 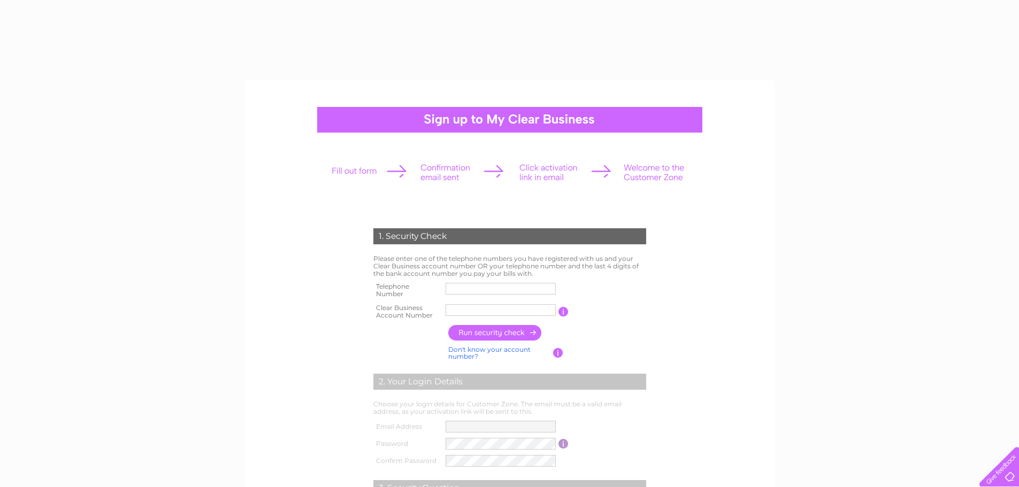 I want to click on th: Telephone Number, so click(x=407, y=291).